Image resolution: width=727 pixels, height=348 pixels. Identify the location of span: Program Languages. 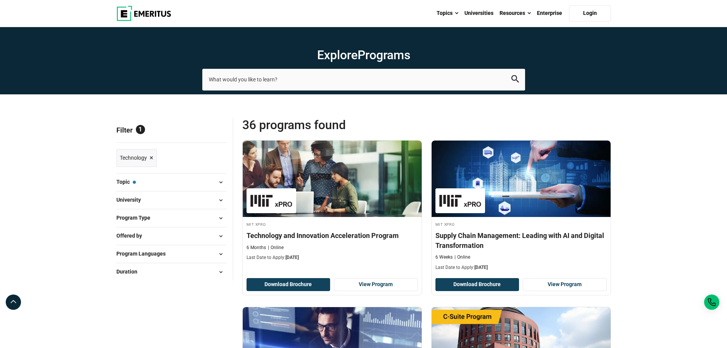
(144, 253).